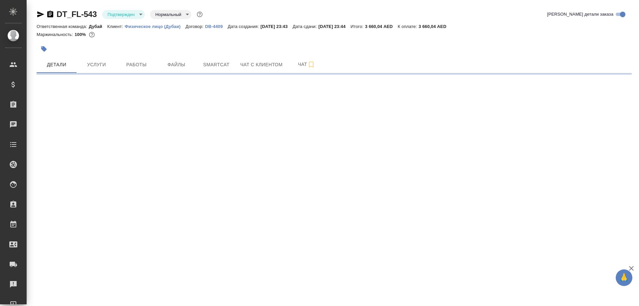 The height and width of the screenshot is (306, 639). Describe the element at coordinates (261, 65) in the screenshot. I see `span: Чат с клиентом` at that location.